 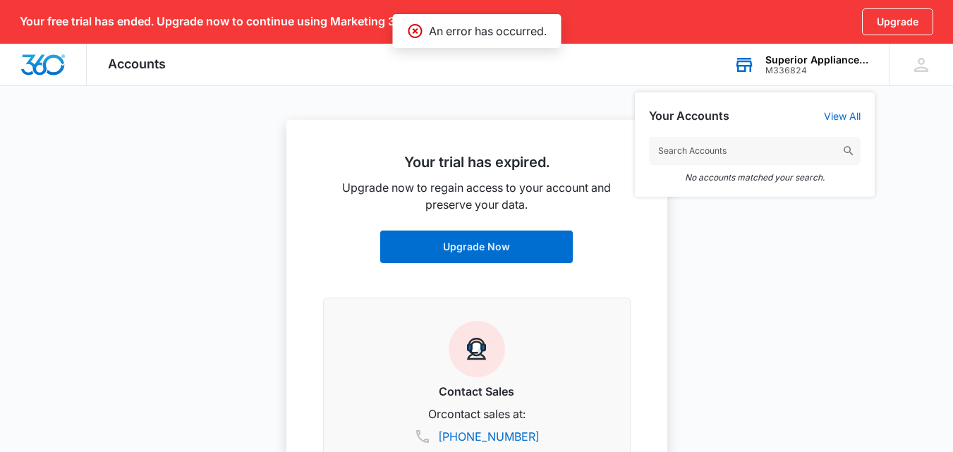 What do you see at coordinates (477, 392) in the screenshot?
I see `h3: Contact Sales` at bounding box center [477, 392].